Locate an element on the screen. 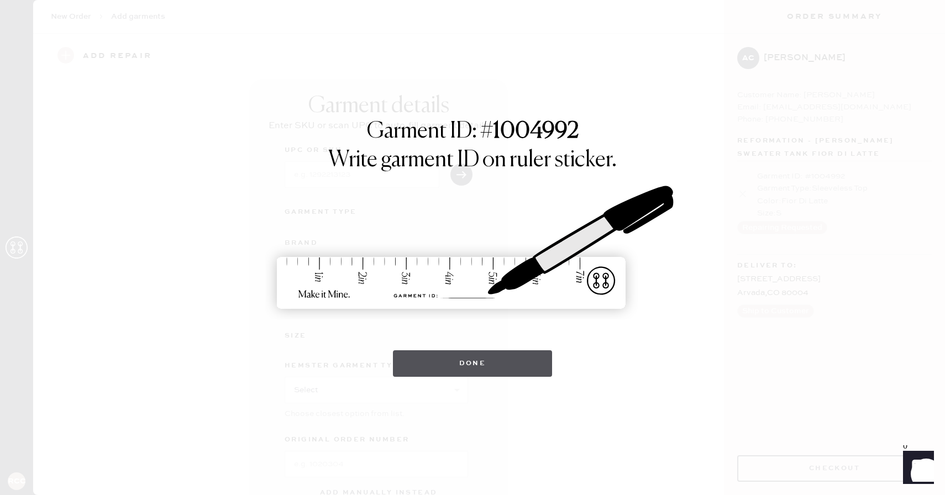 The height and width of the screenshot is (495, 945). strong: 1004992 is located at coordinates (536, 132).